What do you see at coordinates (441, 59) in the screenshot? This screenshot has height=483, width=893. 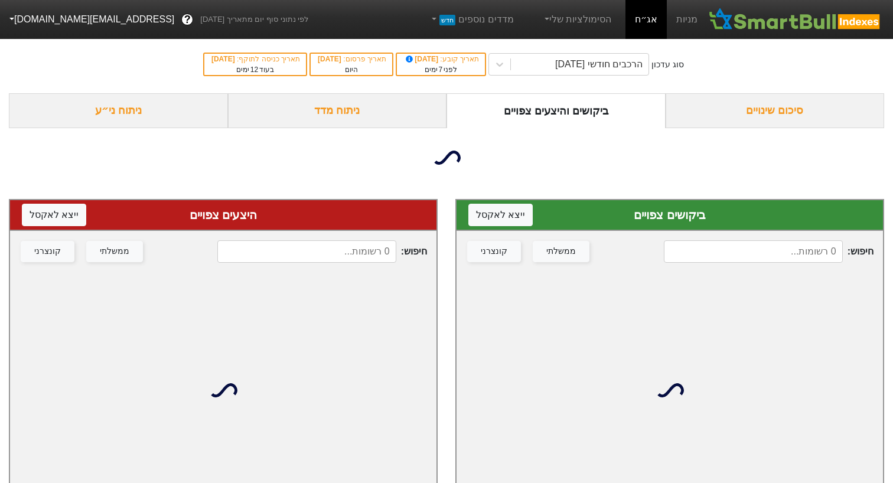 I see `div: תאריך קובע :` at bounding box center [441, 59].